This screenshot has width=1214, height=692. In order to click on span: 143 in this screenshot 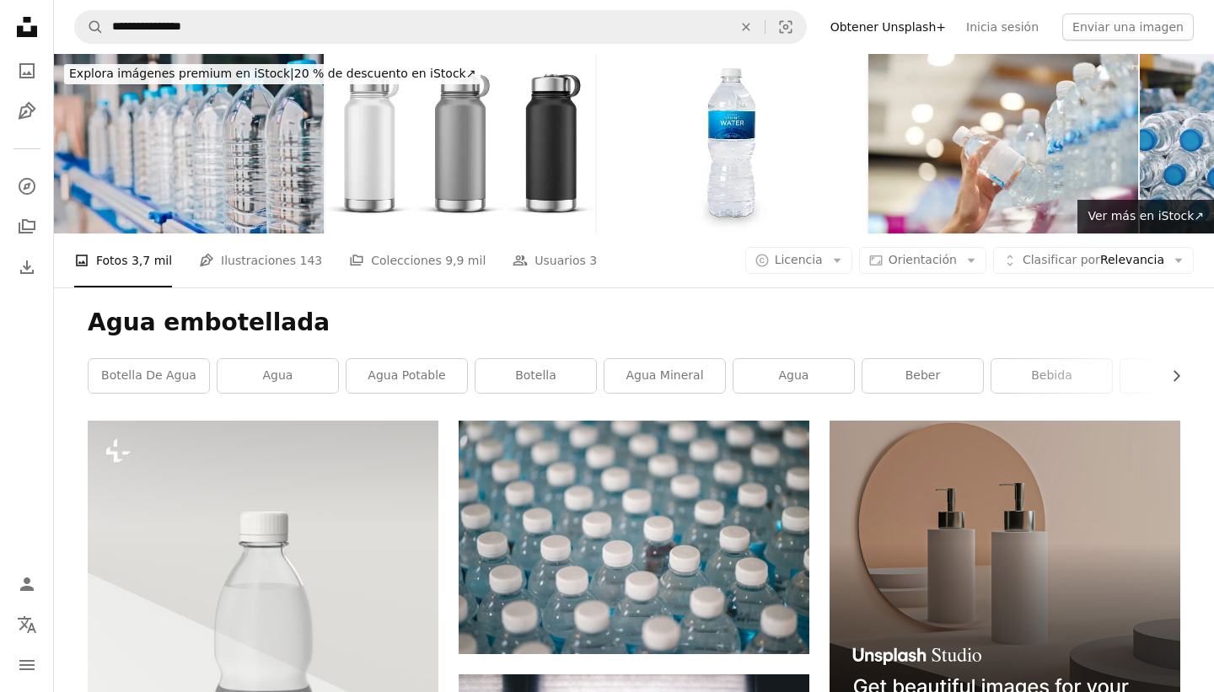, I will do `click(310, 260)`.